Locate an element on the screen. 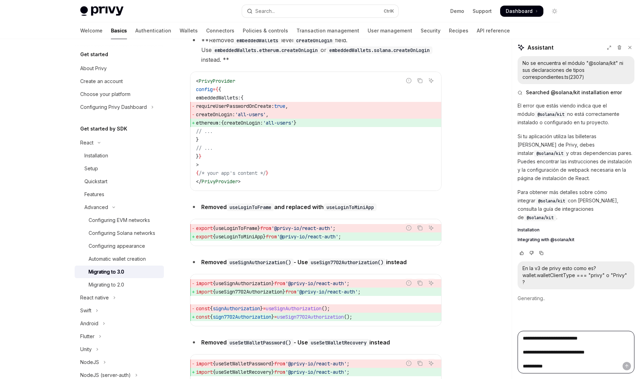 The image size is (640, 379). span: embeddedWallets: is located at coordinates (218, 98).